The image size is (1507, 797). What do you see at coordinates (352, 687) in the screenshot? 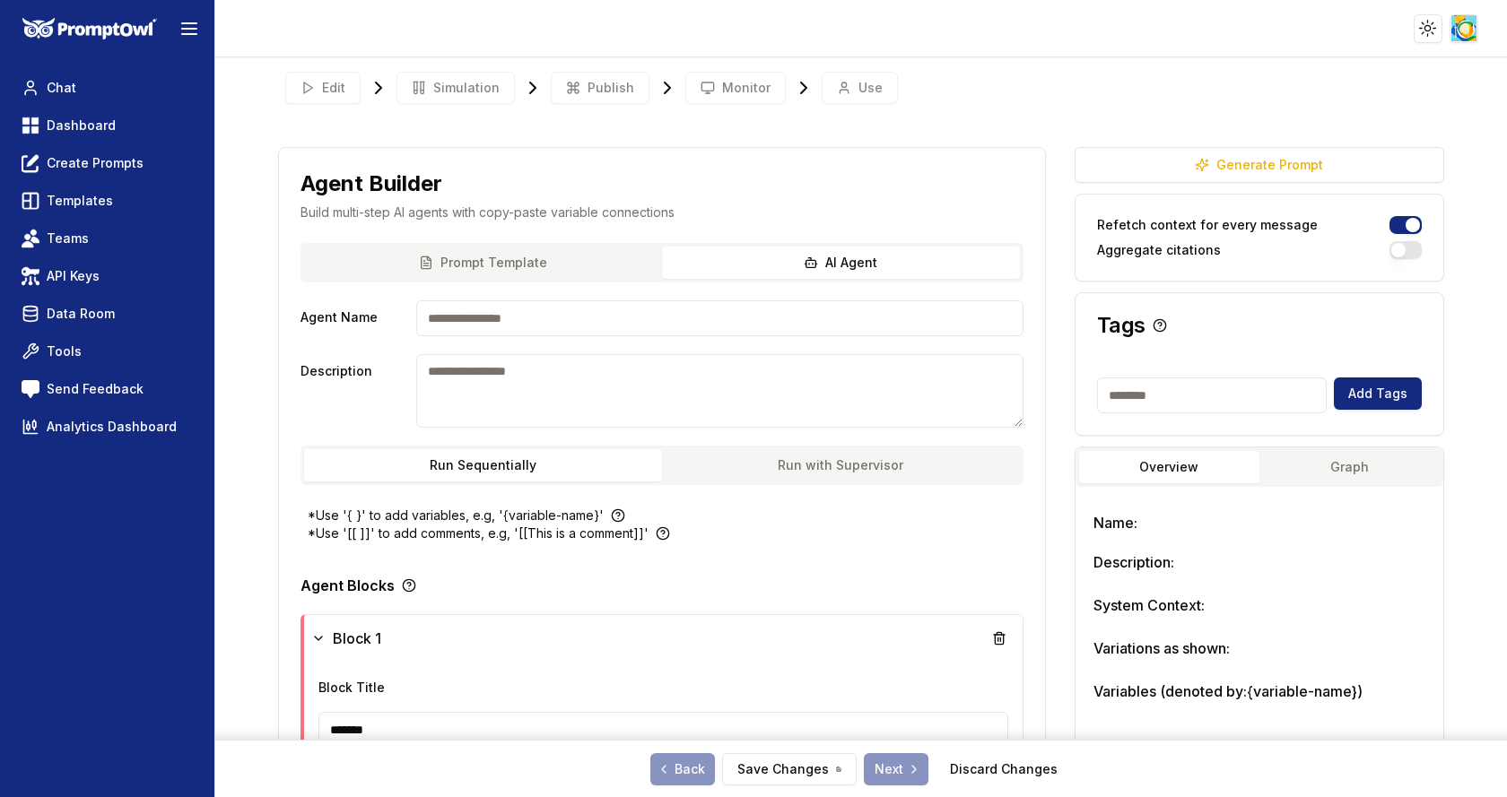
I see `label: Block Title` at bounding box center [352, 687].